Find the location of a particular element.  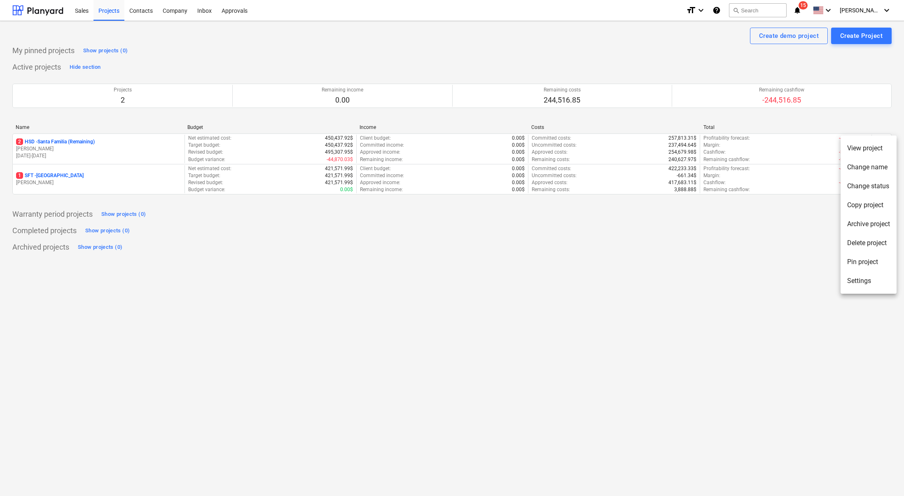

li: Change status is located at coordinates (869, 186).